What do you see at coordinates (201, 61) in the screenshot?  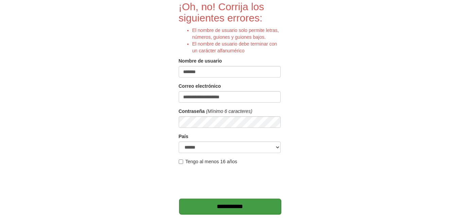 I see `font: Nombre de usuario` at bounding box center [201, 61].